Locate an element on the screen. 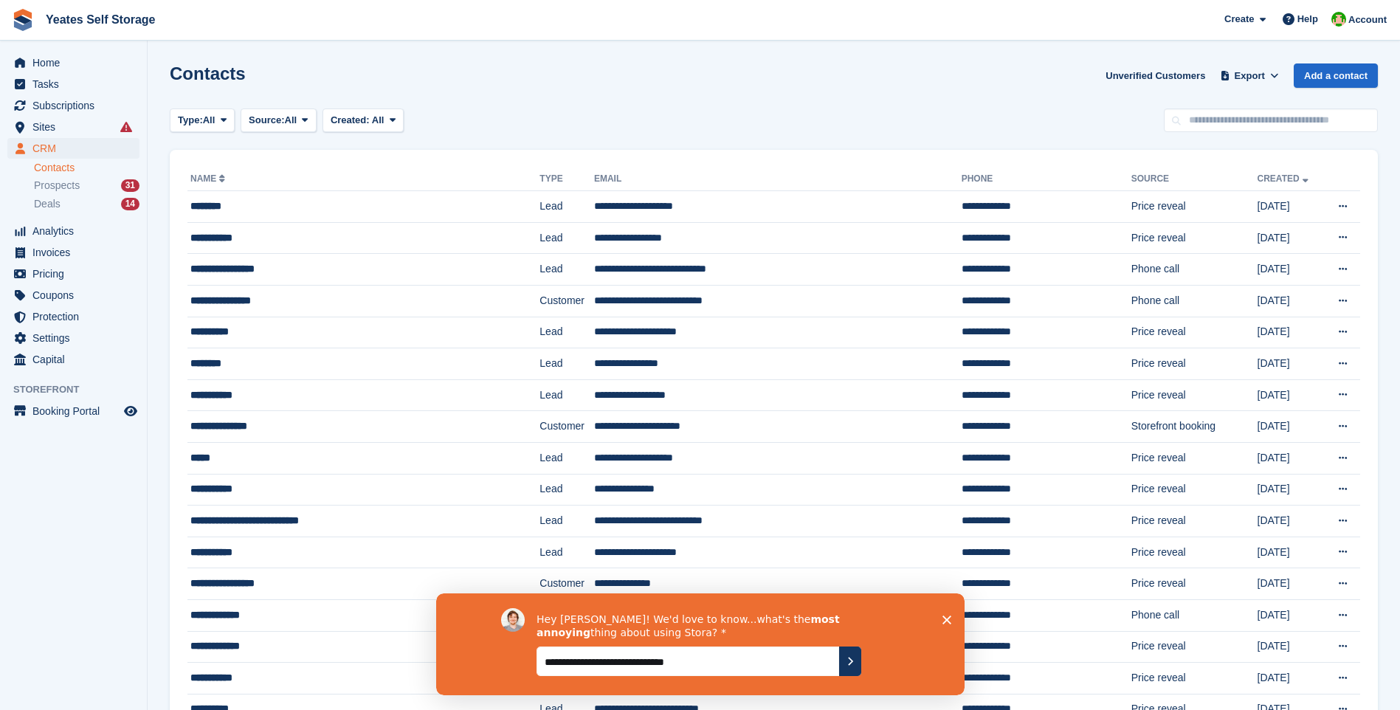  span: Home is located at coordinates (77, 63).